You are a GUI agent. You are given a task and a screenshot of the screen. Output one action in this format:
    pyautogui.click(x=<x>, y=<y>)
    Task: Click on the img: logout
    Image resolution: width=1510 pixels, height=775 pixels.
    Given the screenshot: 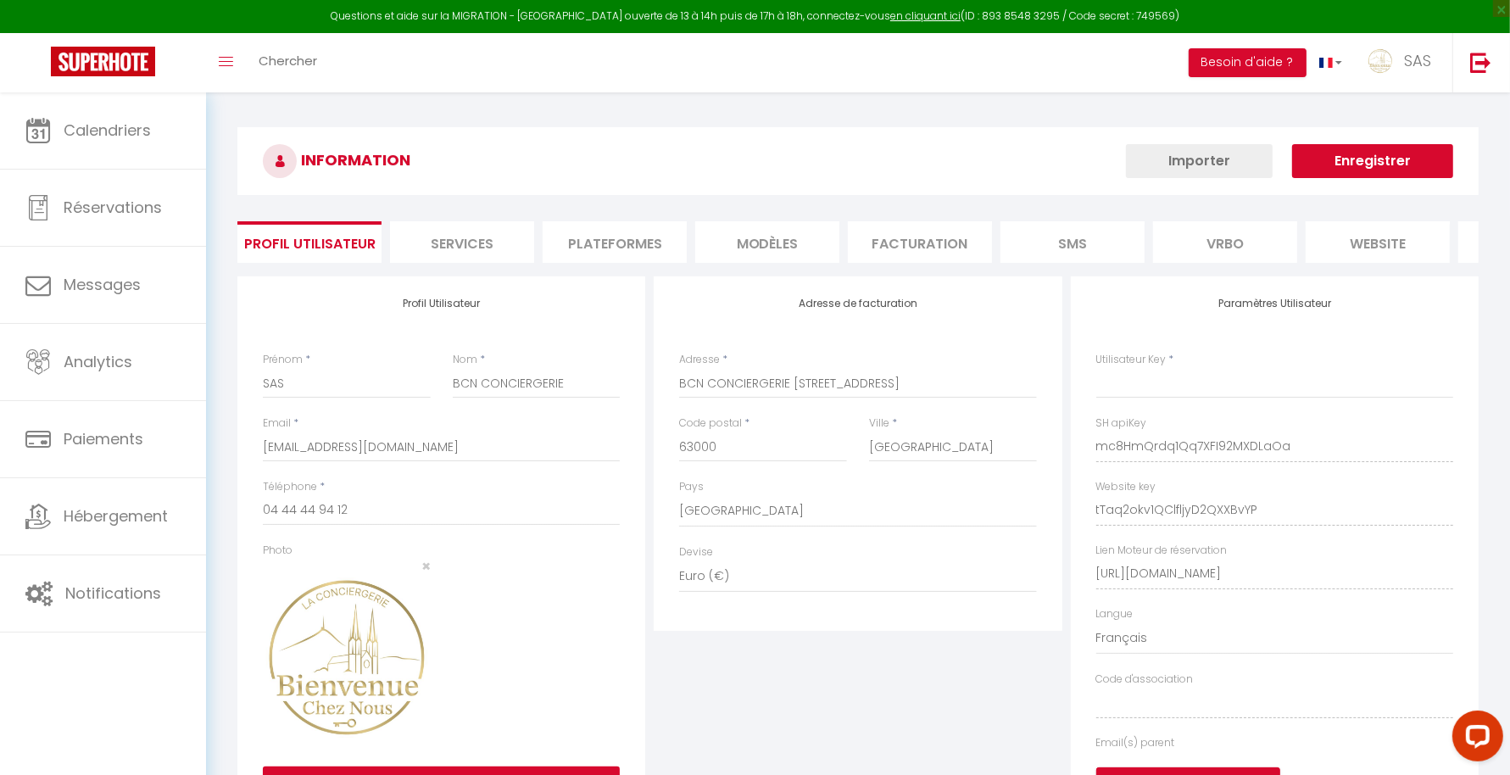 What is the action you would take?
    pyautogui.click(x=1480, y=62)
    